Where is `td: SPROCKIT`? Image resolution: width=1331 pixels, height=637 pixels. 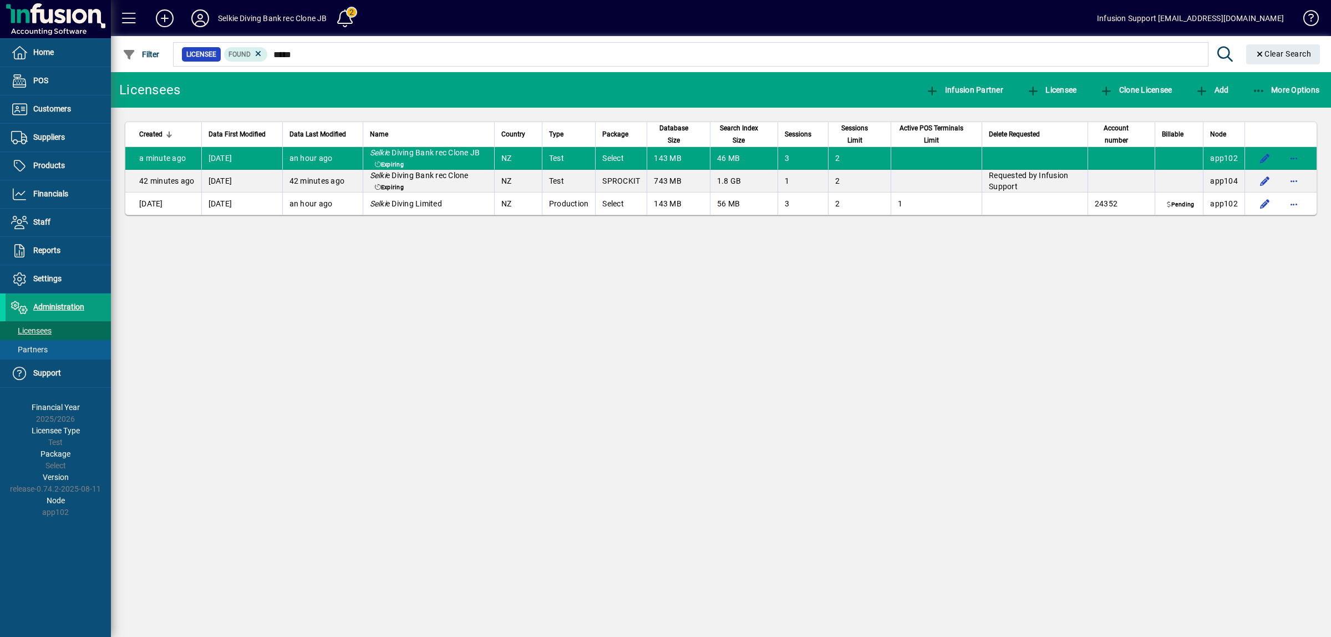 td: SPROCKIT is located at coordinates (621, 181).